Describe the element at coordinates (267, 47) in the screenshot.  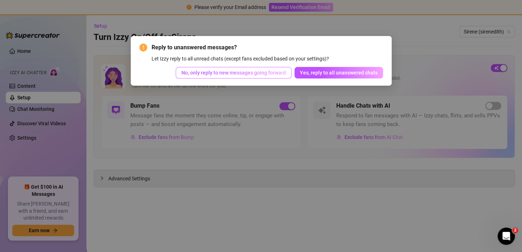
I see `span: Reply to unanswered messages?` at that location.